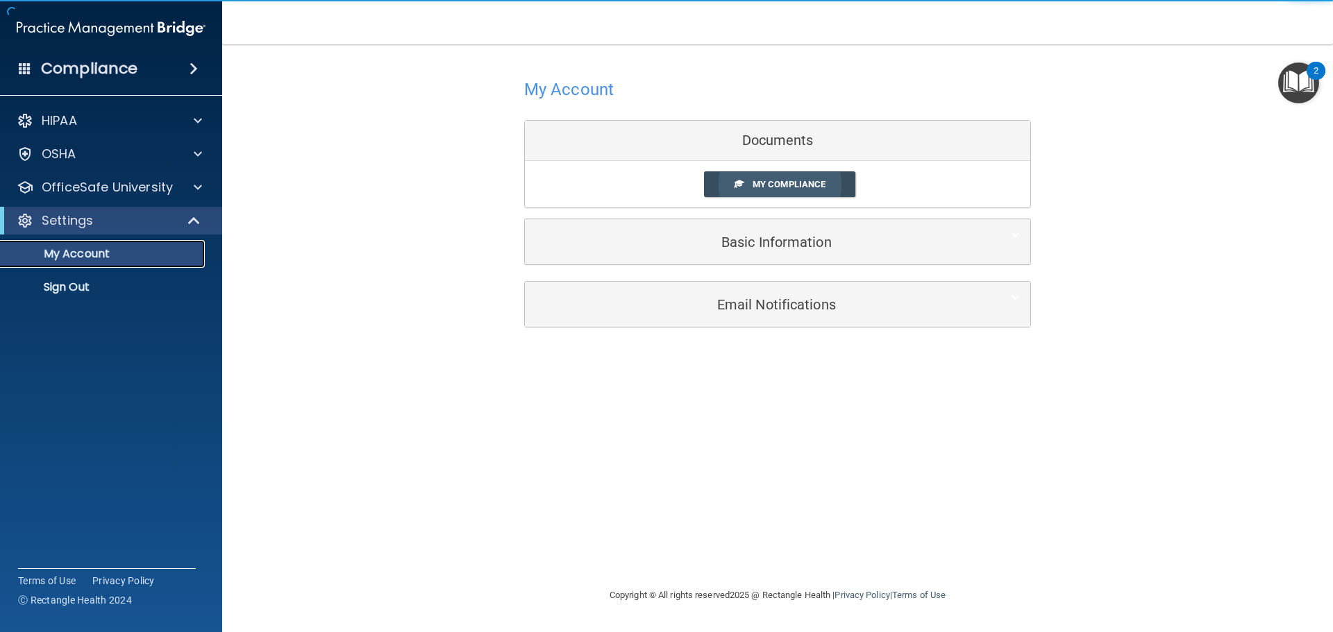 The image size is (1333, 632). Describe the element at coordinates (109, 121) in the screenshot. I see `a: HIPAA` at that location.